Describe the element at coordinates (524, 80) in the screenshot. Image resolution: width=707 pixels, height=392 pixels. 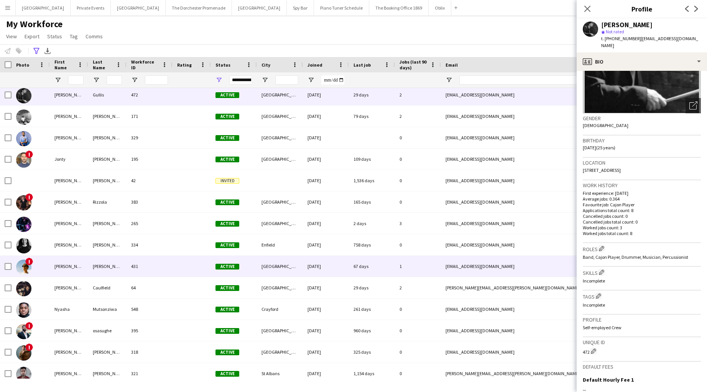
I see `input: Email Filter Input` at that location.